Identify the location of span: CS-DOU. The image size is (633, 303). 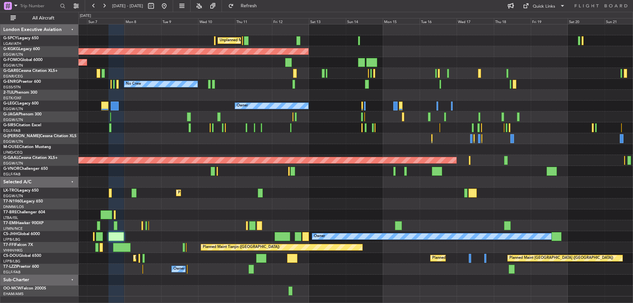
(11, 256).